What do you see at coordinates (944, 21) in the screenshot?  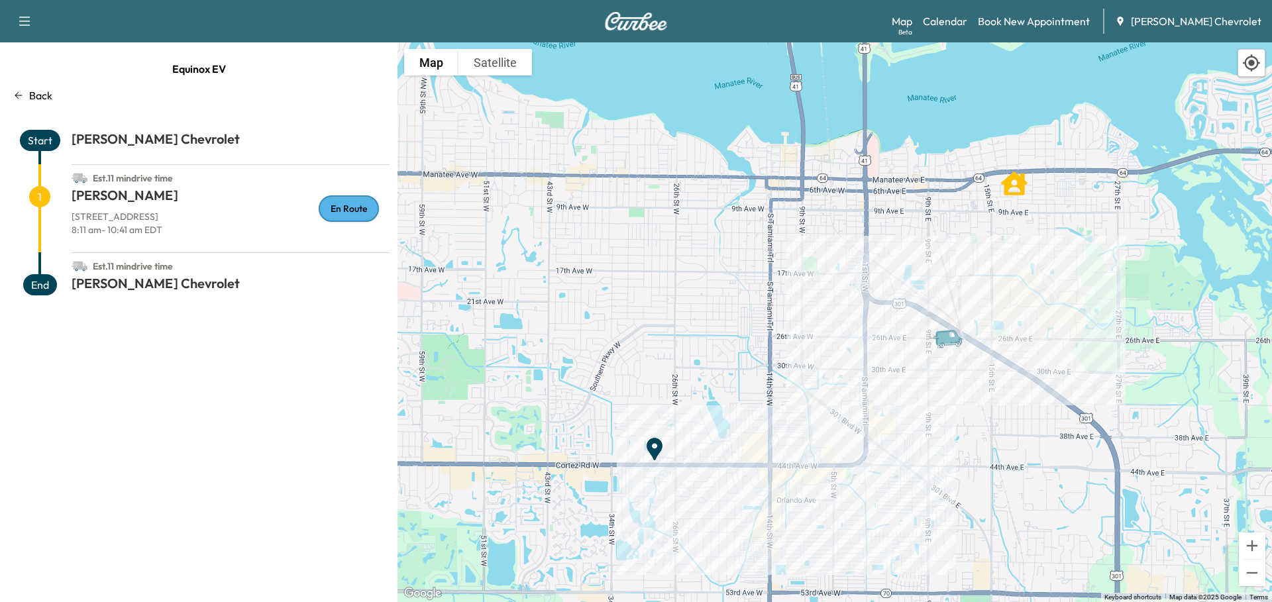 I see `a: Calendar` at bounding box center [944, 21].